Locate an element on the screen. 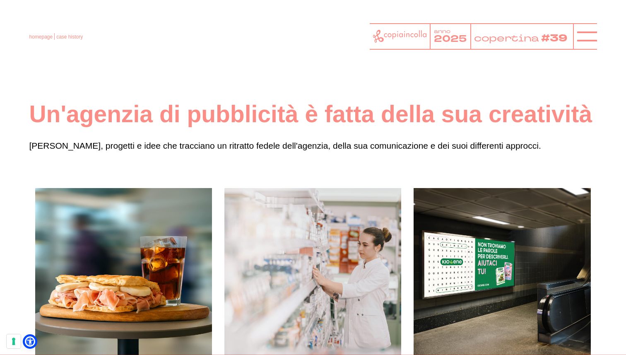  span: case history is located at coordinates (70, 37).